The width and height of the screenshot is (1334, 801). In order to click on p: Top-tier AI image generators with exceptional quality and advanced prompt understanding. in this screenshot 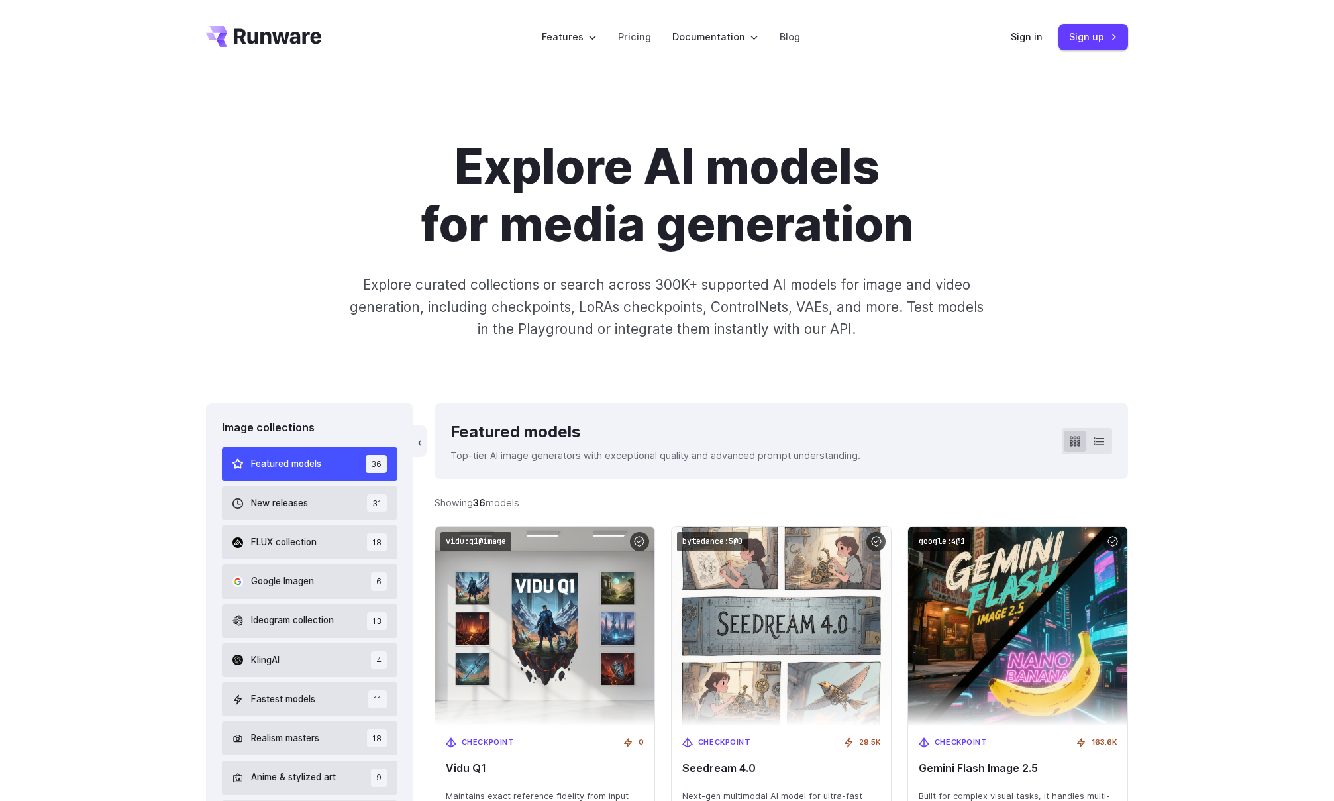, I will do `click(655, 455)`.